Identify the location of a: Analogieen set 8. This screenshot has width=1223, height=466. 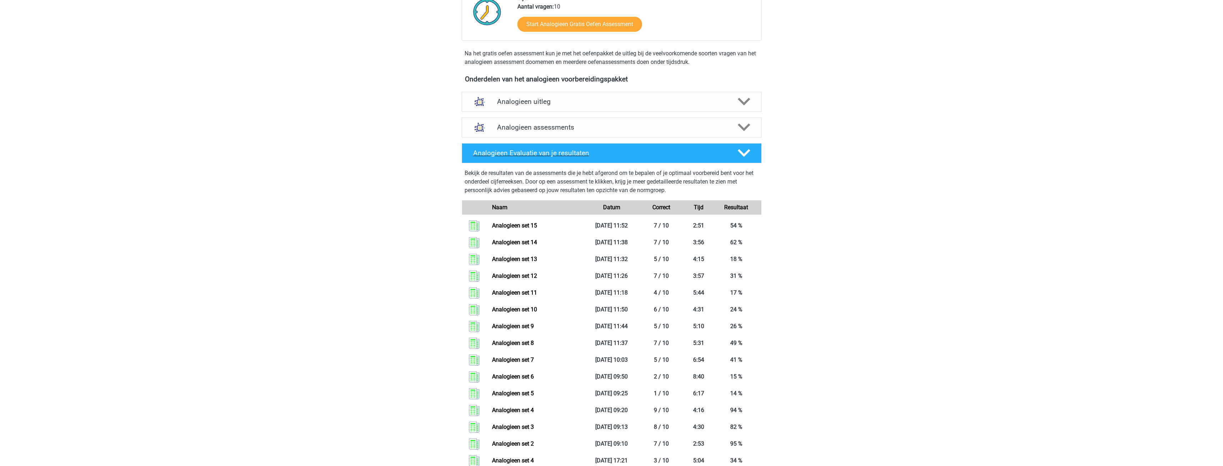
(513, 343).